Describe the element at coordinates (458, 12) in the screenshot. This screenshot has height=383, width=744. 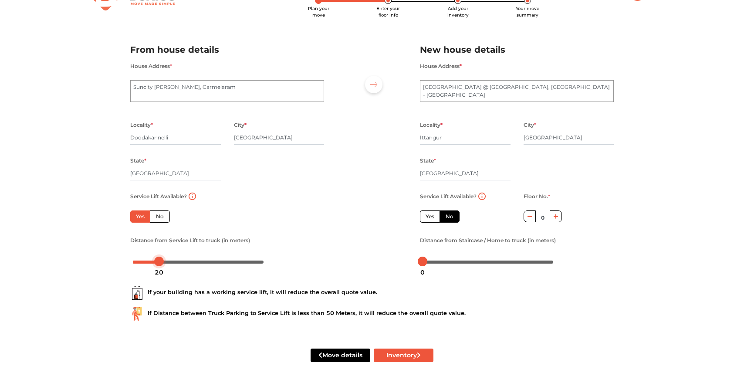
I see `span: Add your inventory` at that location.